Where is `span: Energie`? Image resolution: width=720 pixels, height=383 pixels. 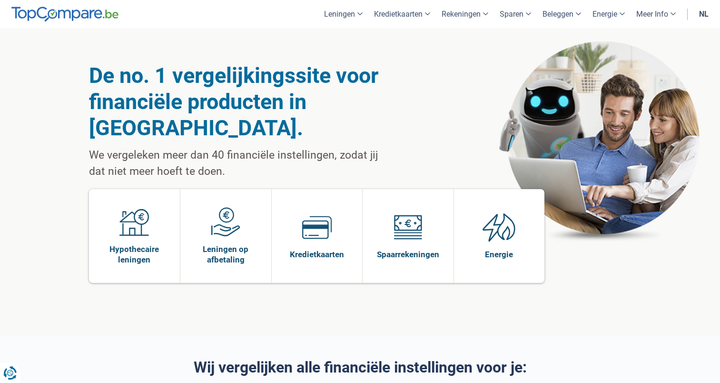
span: Energie is located at coordinates (499, 254).